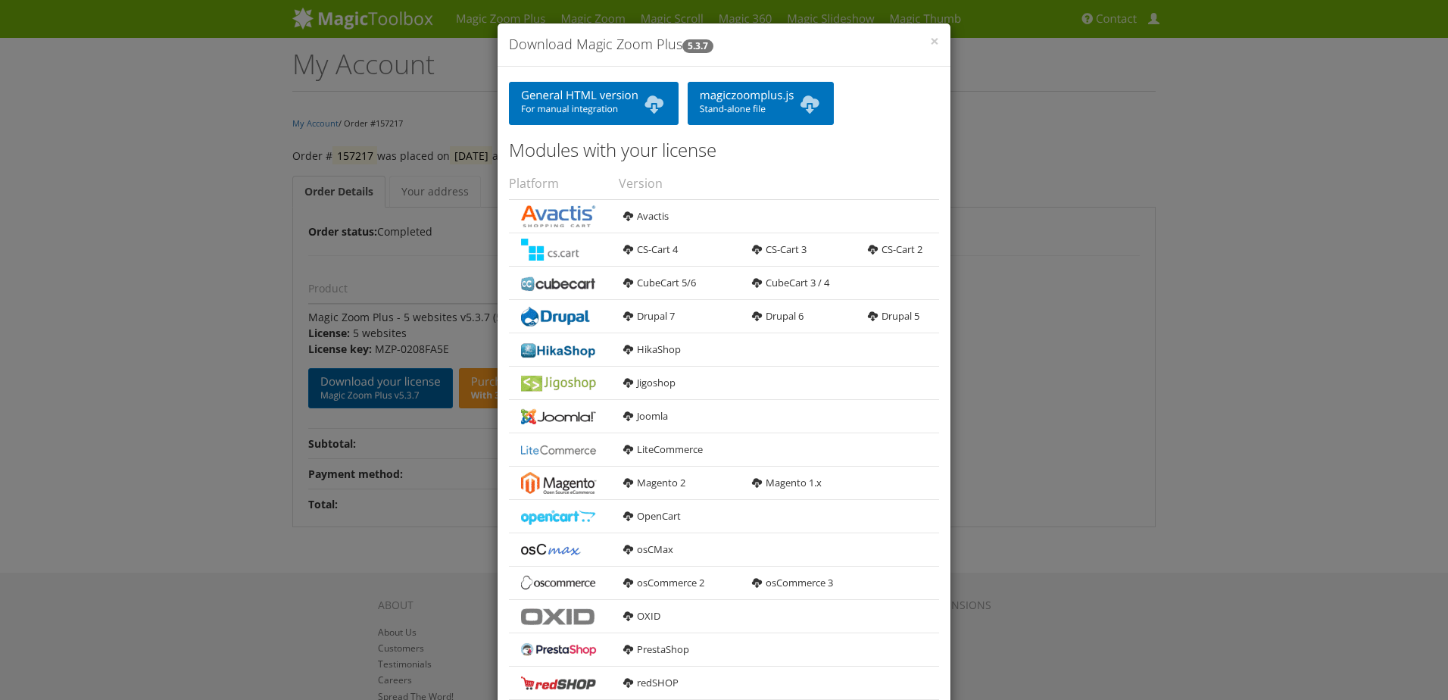 Image resolution: width=1448 pixels, height=700 pixels. Describe the element at coordinates (652, 349) in the screenshot. I see `a: HikaShop` at that location.